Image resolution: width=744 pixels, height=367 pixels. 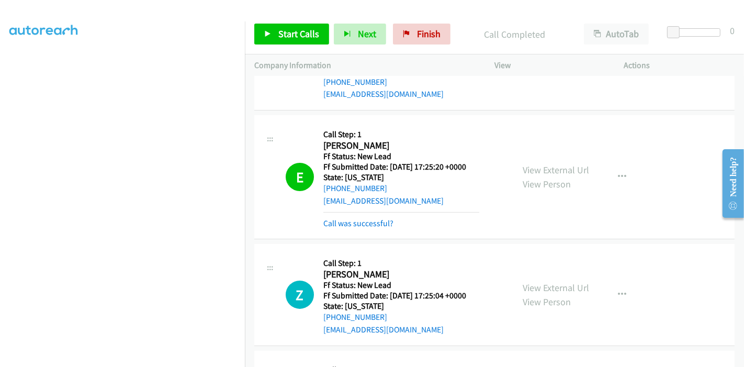 What do you see at coordinates (300, 294) in the screenshot?
I see `div: The call is yet to be attempted` at bounding box center [300, 294].